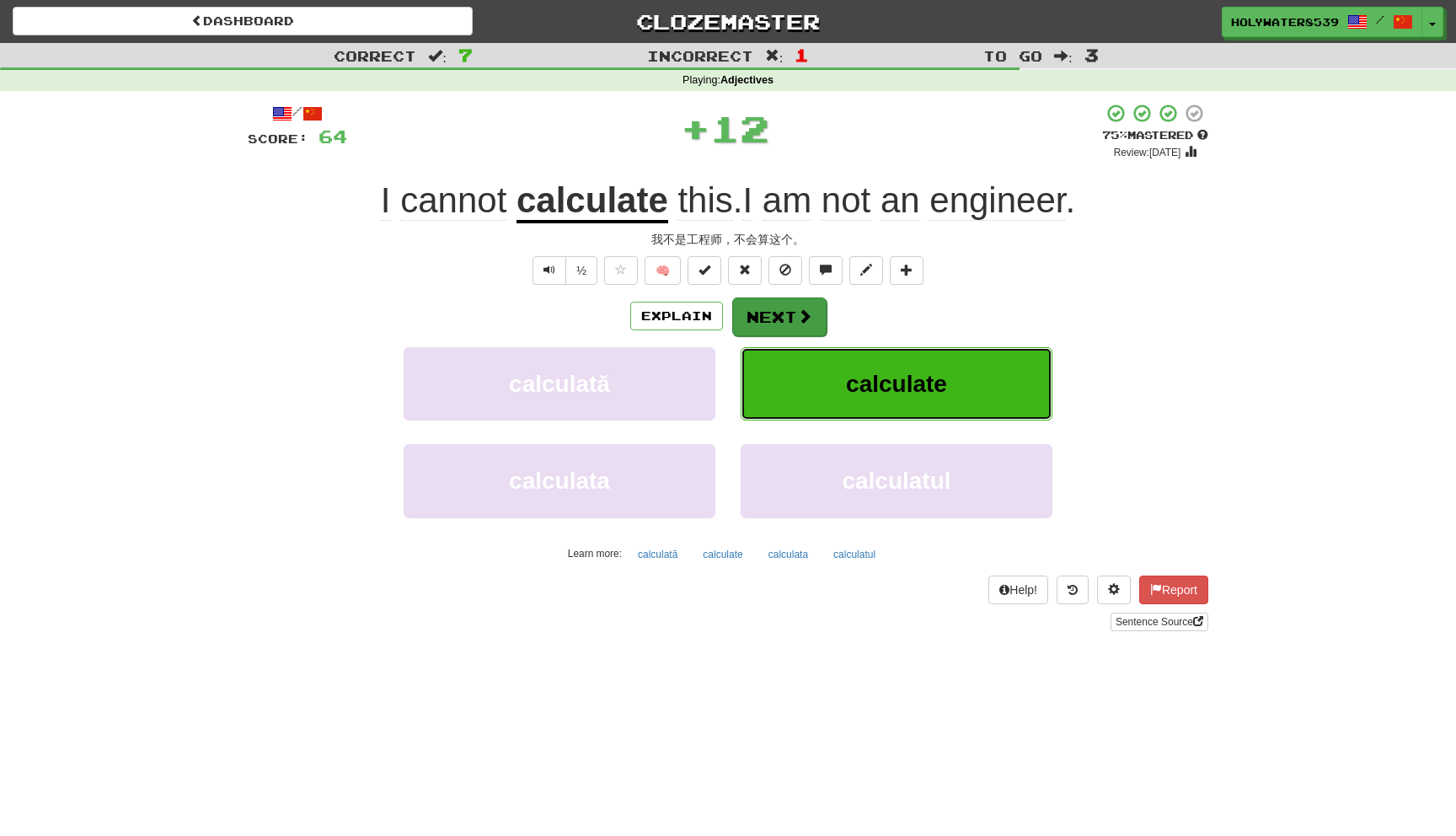 The width and height of the screenshot is (1456, 836). What do you see at coordinates (845, 201) in the screenshot?
I see `span: not` at bounding box center [845, 201].